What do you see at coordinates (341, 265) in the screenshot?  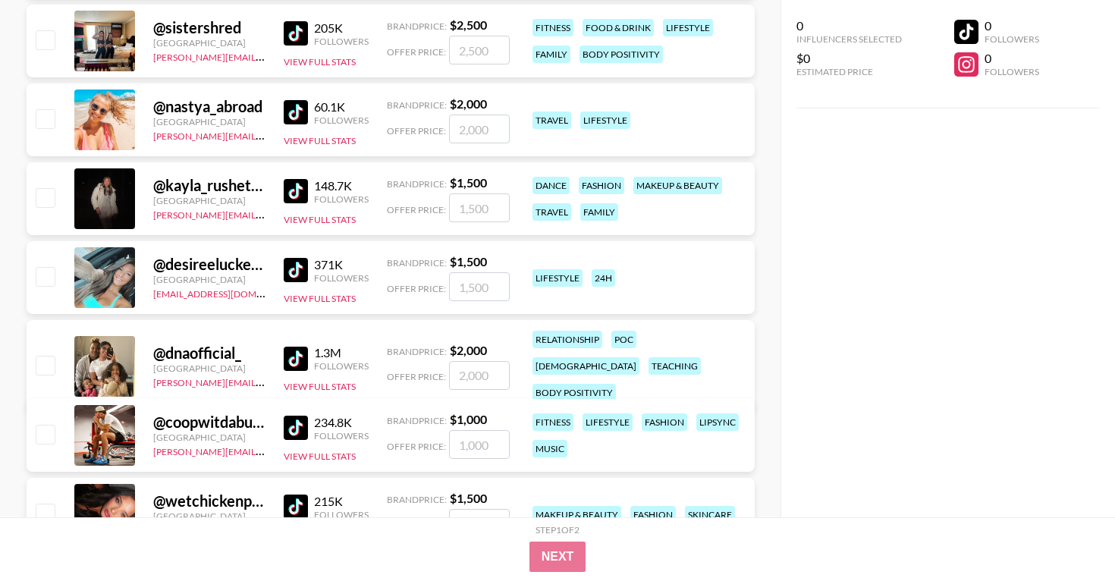 I see `div: 371K` at bounding box center [341, 265].